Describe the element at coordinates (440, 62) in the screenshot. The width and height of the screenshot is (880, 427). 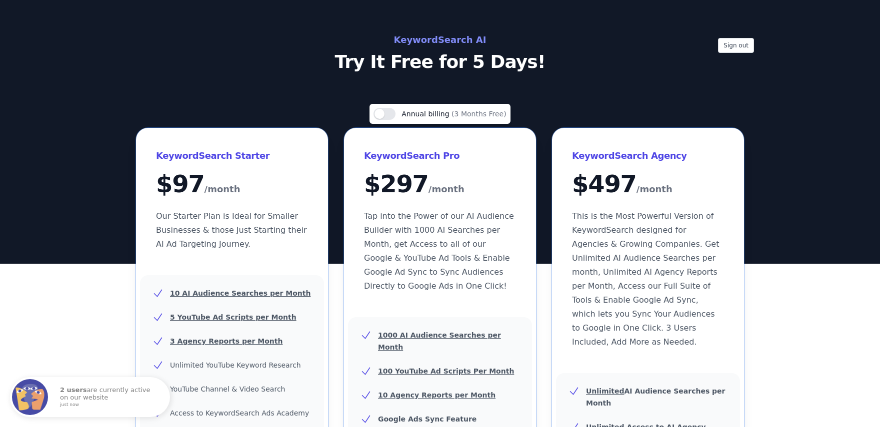
I see `p: Try It Free for 5 Days!` at that location.